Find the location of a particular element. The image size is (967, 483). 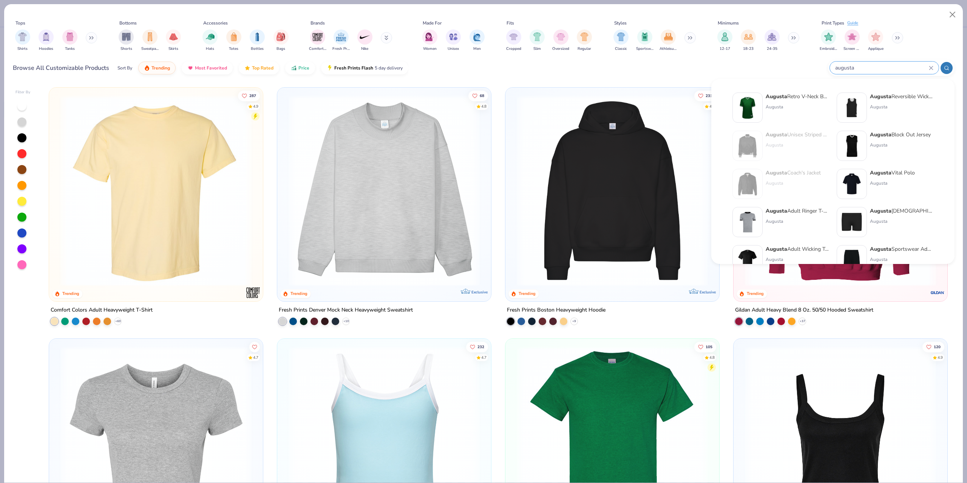

img: TopRated.gif is located at coordinates (247, 68).